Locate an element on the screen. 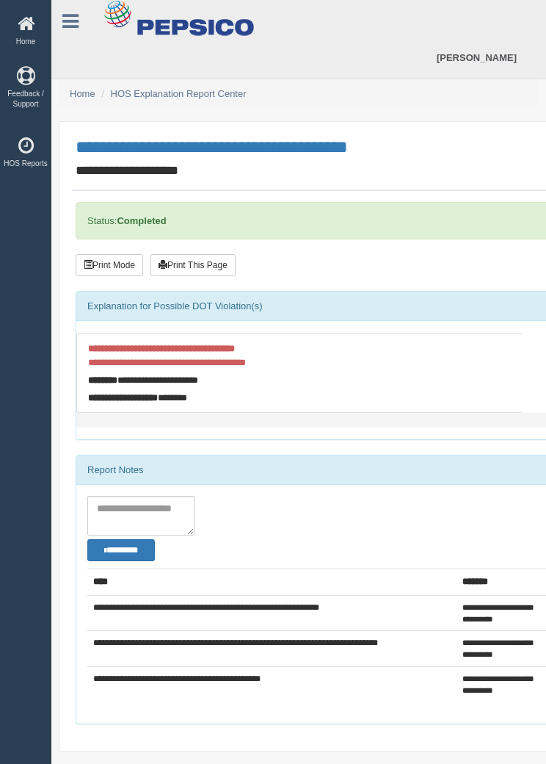  button: Change Filter Options is located at coordinates (121, 550).